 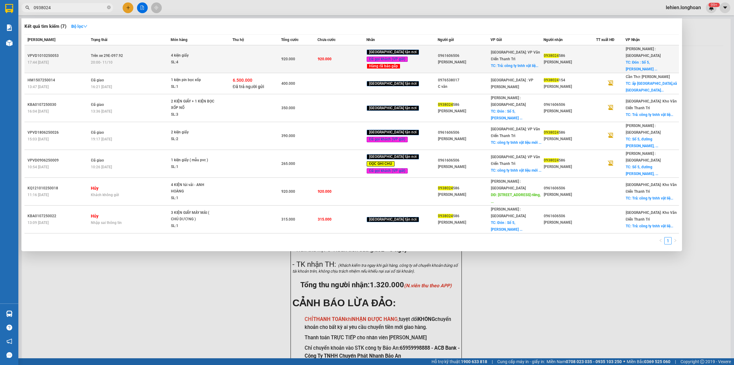 I want to click on span: right, so click(x=675, y=240).